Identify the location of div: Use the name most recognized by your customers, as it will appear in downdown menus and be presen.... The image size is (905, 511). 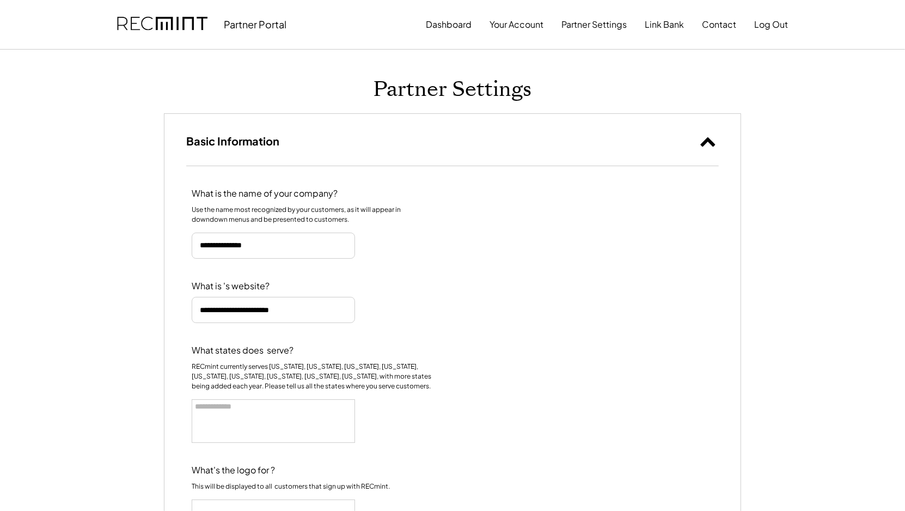
(314, 215).